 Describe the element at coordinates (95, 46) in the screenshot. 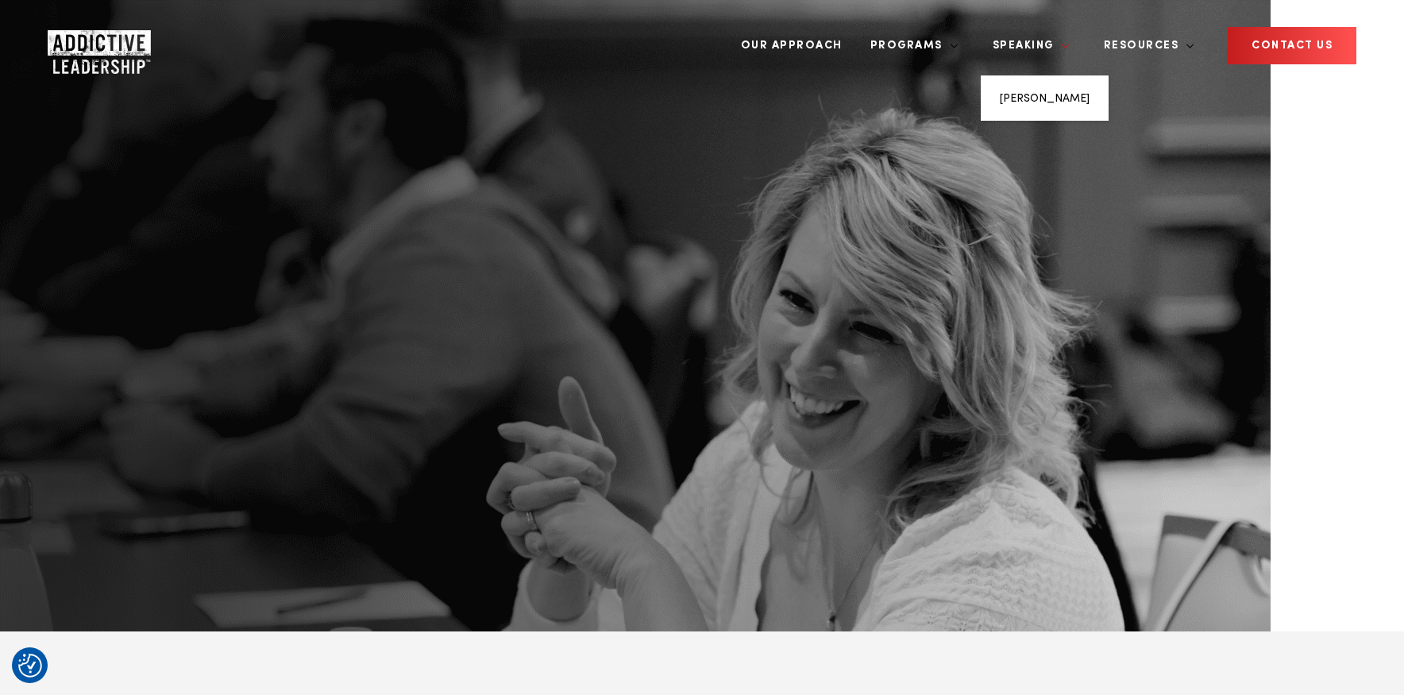

I see `a: Home` at that location.